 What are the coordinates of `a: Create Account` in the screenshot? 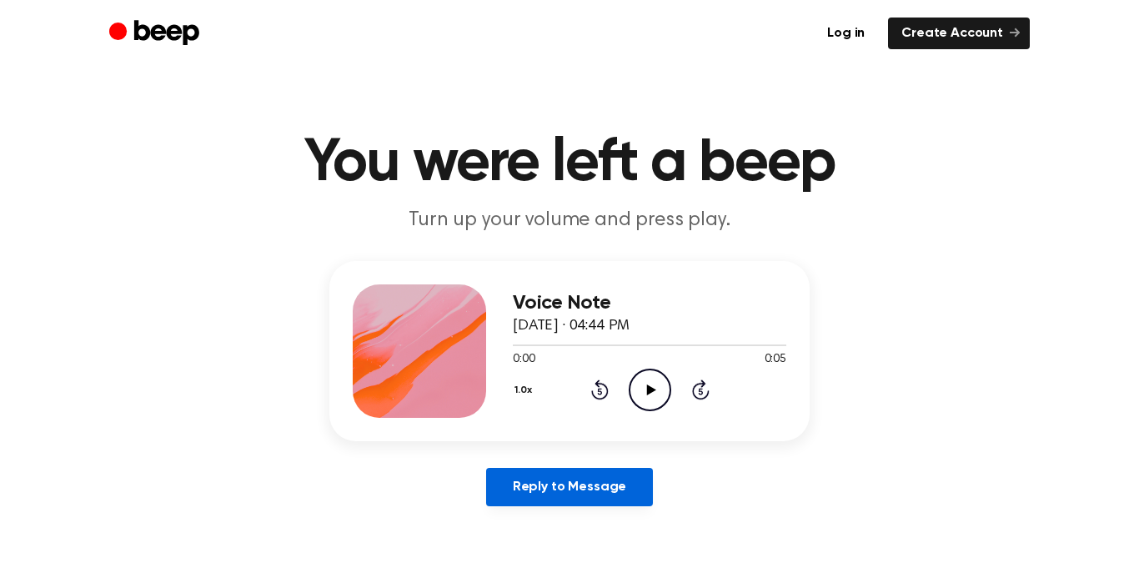 It's located at (959, 33).